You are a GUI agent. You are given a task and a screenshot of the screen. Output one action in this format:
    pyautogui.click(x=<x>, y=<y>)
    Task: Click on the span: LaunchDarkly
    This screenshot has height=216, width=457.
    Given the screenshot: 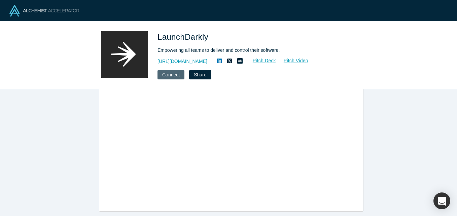 What is the action you would take?
    pyautogui.click(x=184, y=37)
    